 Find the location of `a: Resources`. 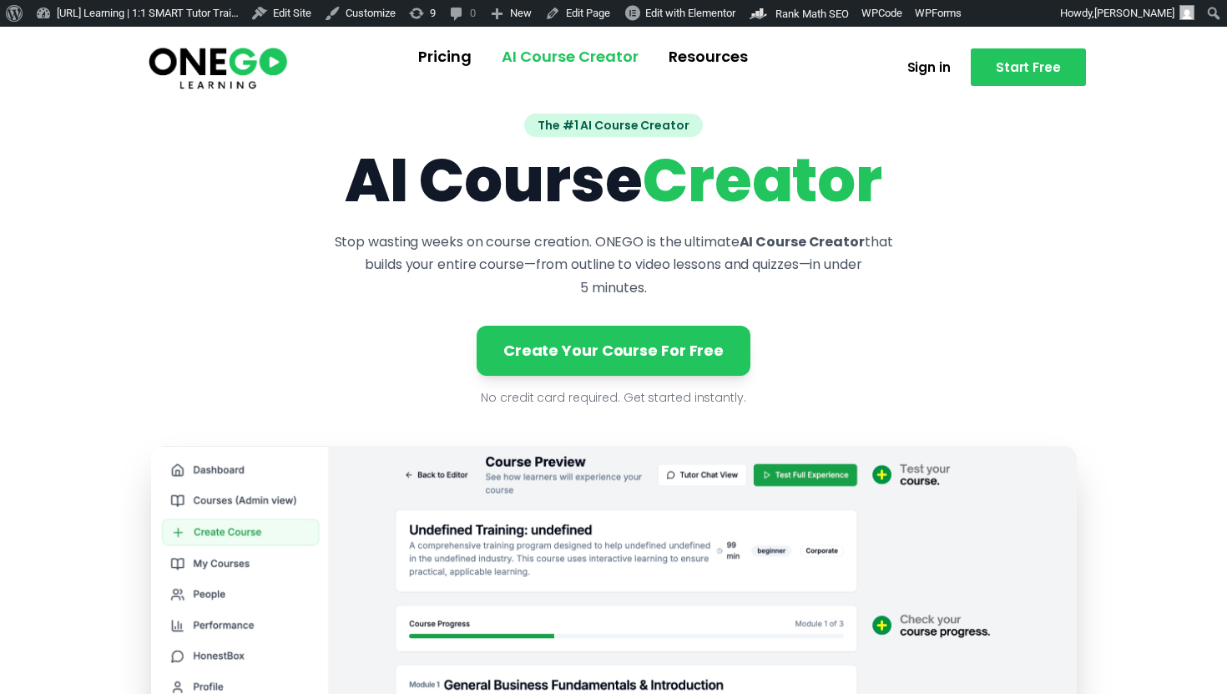

a: Resources is located at coordinates (708, 57).